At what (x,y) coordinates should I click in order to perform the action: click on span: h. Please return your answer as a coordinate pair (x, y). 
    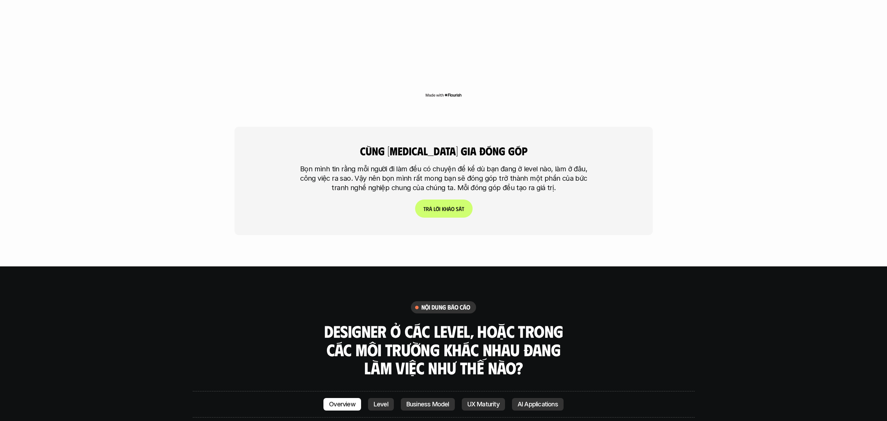
    Looking at the image, I should click on (446, 209).